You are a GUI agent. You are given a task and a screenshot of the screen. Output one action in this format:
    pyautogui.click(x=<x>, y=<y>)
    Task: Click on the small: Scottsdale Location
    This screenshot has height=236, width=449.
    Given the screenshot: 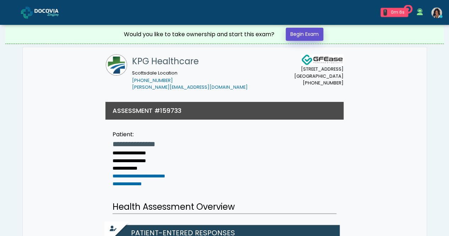 What is the action you would take?
    pyautogui.click(x=190, y=80)
    